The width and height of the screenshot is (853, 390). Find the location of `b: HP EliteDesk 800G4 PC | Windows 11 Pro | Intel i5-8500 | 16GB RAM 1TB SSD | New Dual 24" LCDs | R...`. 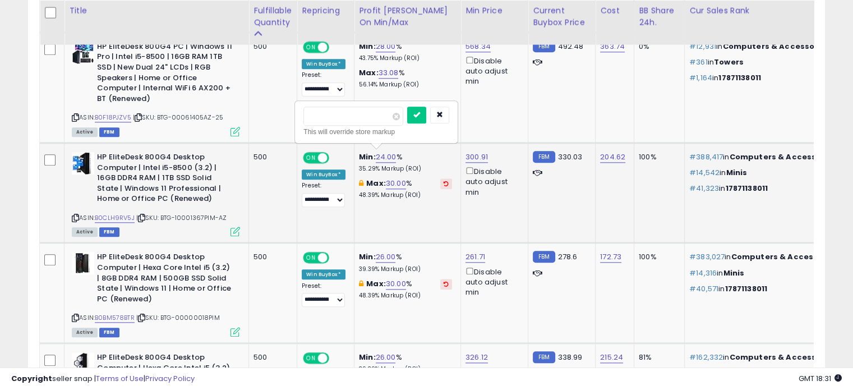

b: HP EliteDesk 800G4 PC | Windows 11 Pro | Intel i5-8500 | 16GB RAM 1TB SSD | New Dual 24" LCDs | R... is located at coordinates (165, 74).